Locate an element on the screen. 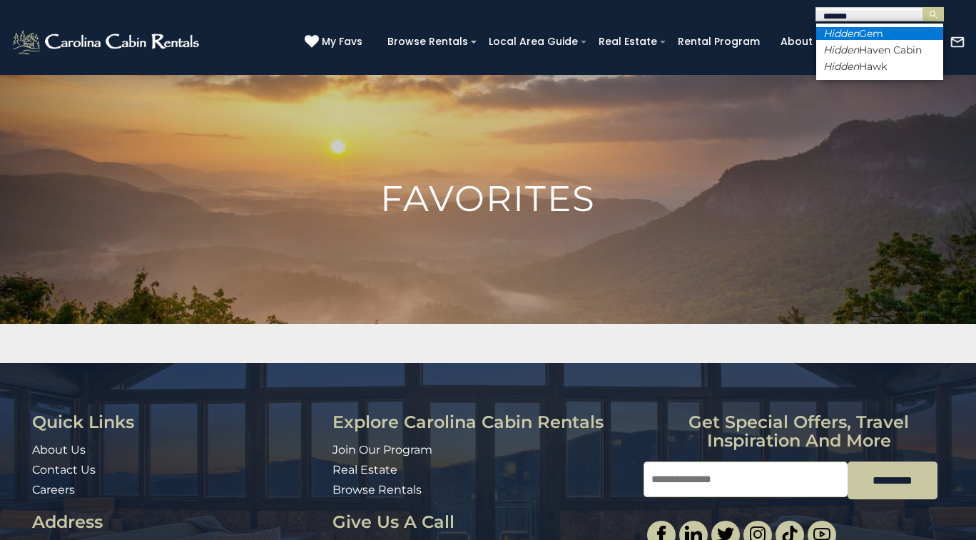 The width and height of the screenshot is (976, 540). a: Rental Program is located at coordinates (719, 41).